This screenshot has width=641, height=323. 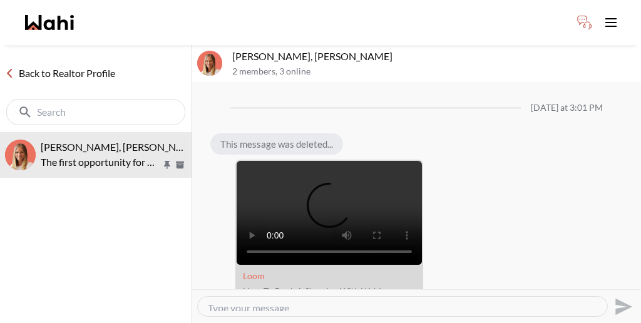 I want to click on textarea: Type your message, so click(x=403, y=306).